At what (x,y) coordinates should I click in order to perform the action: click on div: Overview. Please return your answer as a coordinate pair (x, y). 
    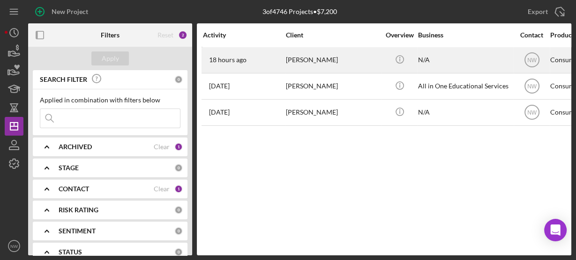
    Looking at the image, I should click on (399, 35).